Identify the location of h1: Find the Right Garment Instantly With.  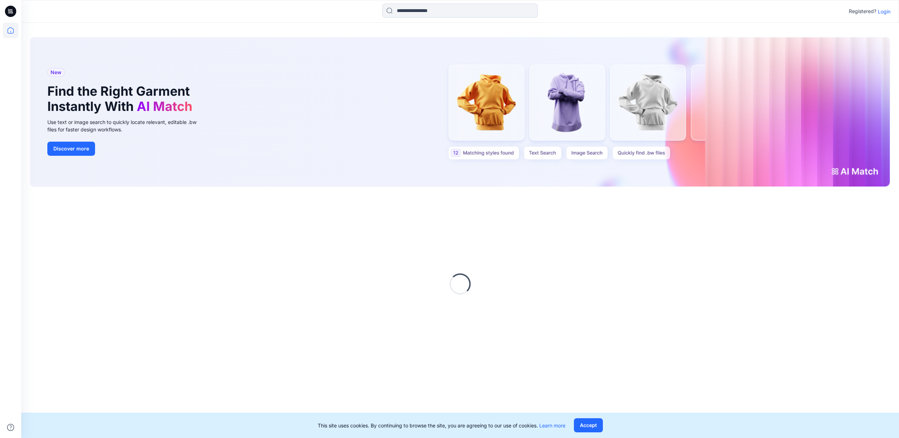
(122, 99).